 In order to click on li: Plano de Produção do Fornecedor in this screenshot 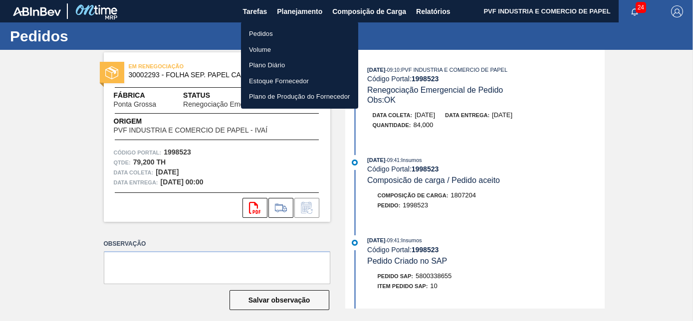, I will do `click(299, 97)`.